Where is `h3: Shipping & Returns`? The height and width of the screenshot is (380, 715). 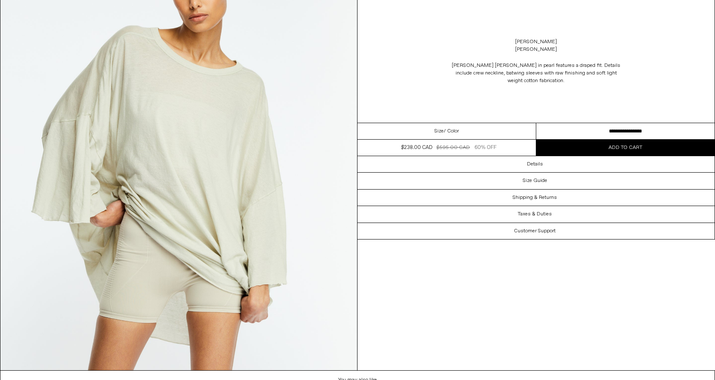
h3: Shipping & Returns is located at coordinates (535, 197).